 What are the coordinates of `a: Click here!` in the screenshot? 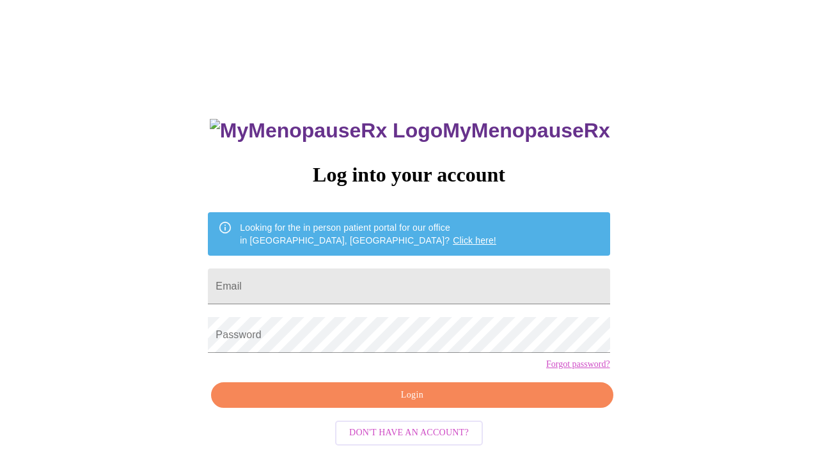 It's located at (474, 240).